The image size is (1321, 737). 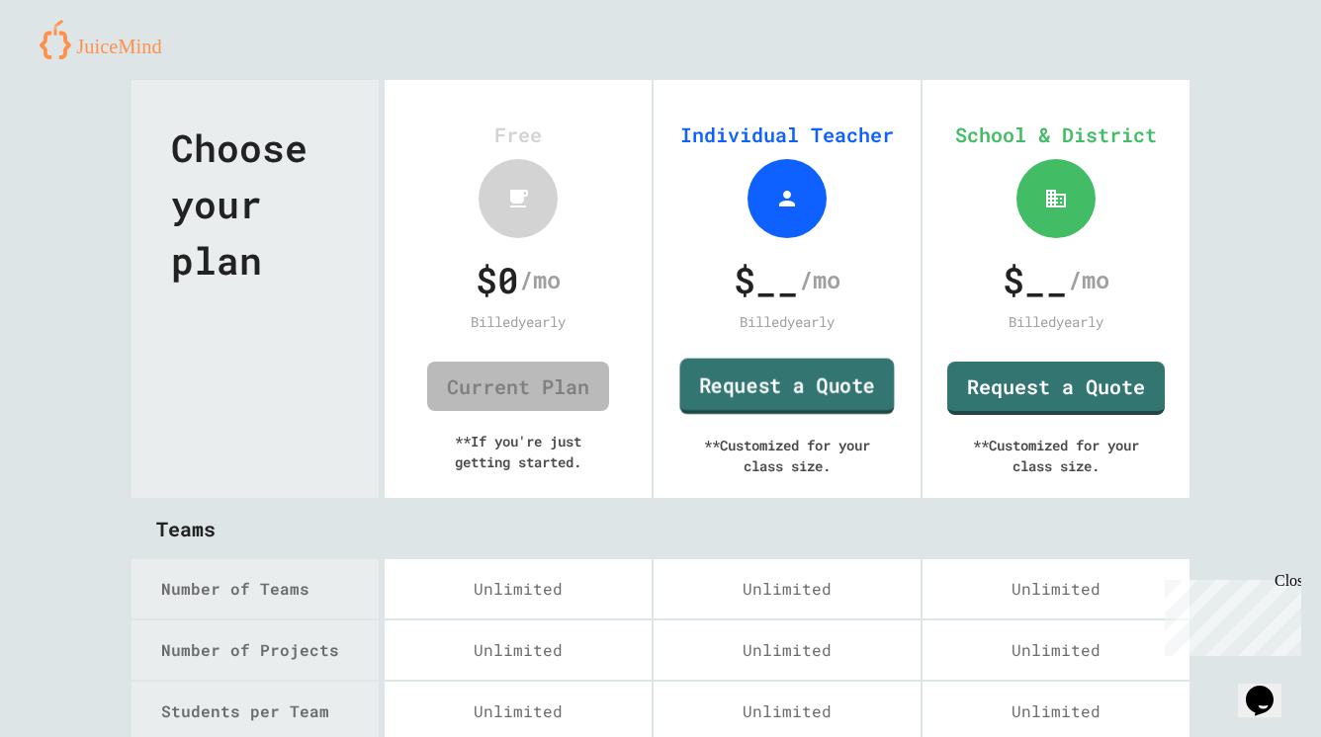 I want to click on div: School & District, so click(x=1056, y=134).